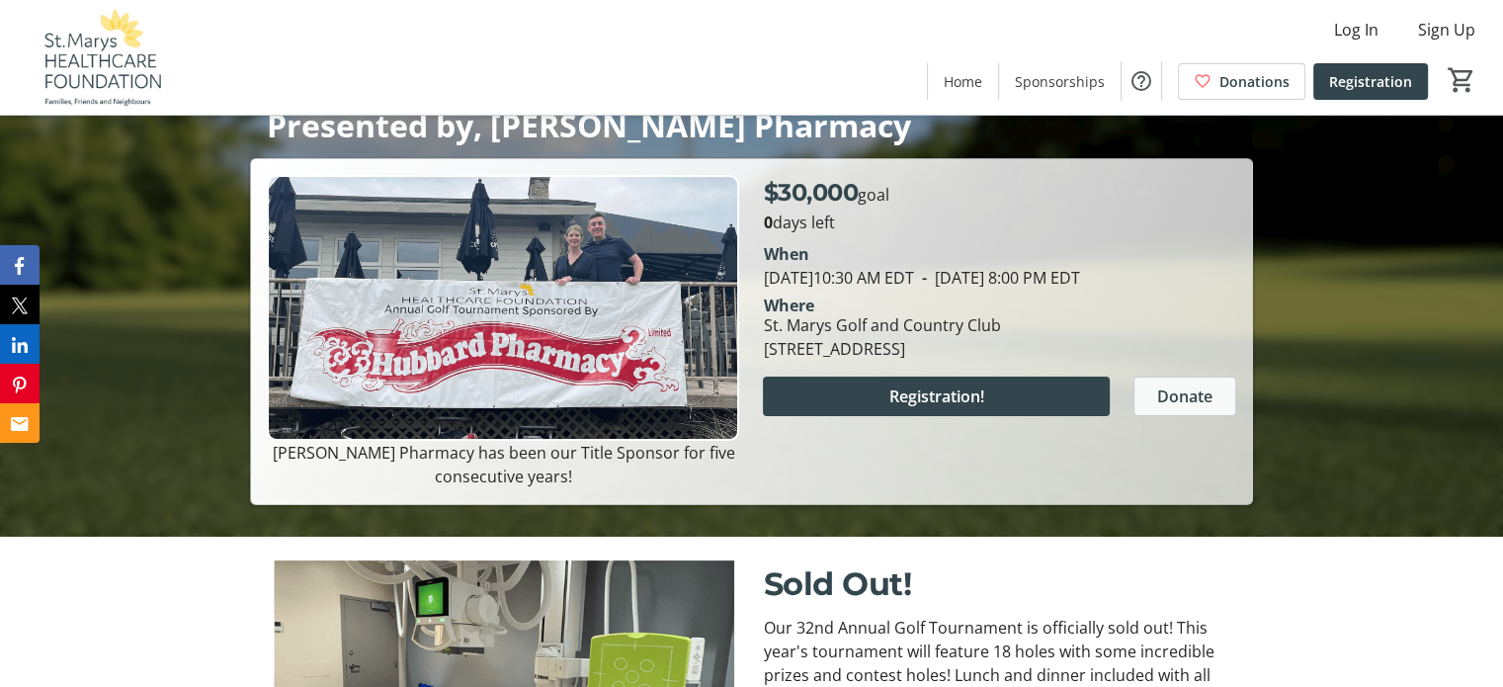 Image resolution: width=1503 pixels, height=687 pixels. What do you see at coordinates (1371, 81) in the screenshot?
I see `a: Registration` at bounding box center [1371, 81].